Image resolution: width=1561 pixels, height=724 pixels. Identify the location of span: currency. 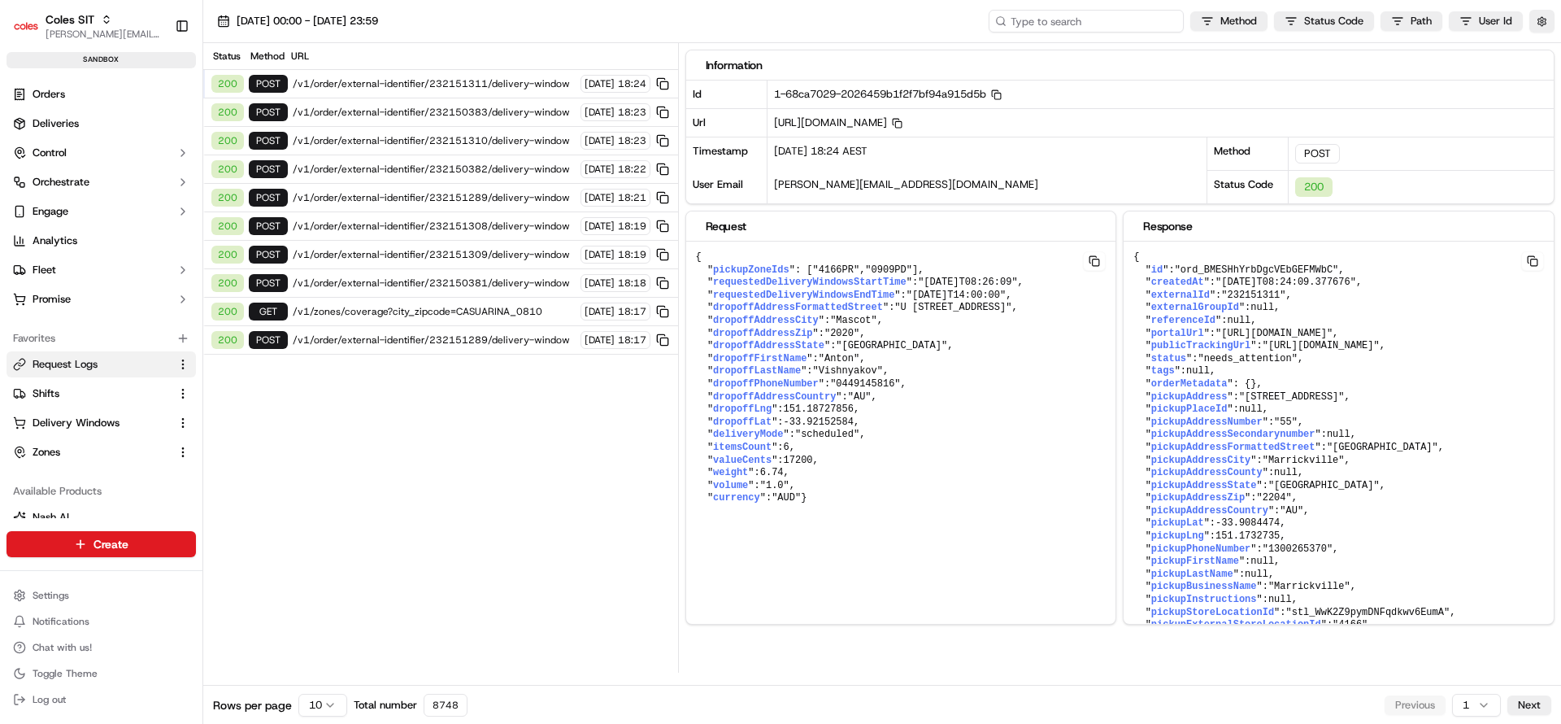
(737, 498).